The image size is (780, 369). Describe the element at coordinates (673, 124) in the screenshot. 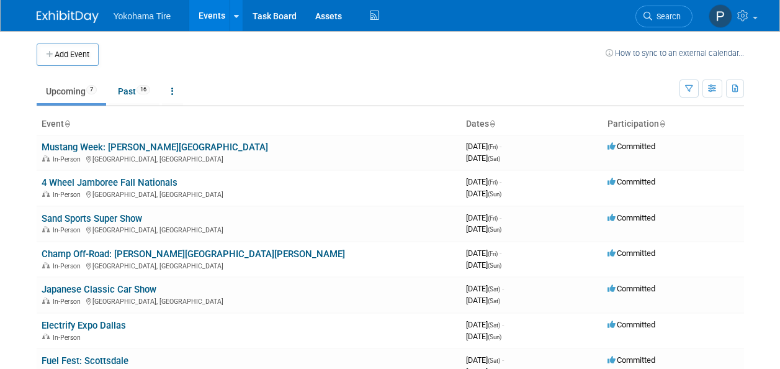

I see `th: Participation` at that location.